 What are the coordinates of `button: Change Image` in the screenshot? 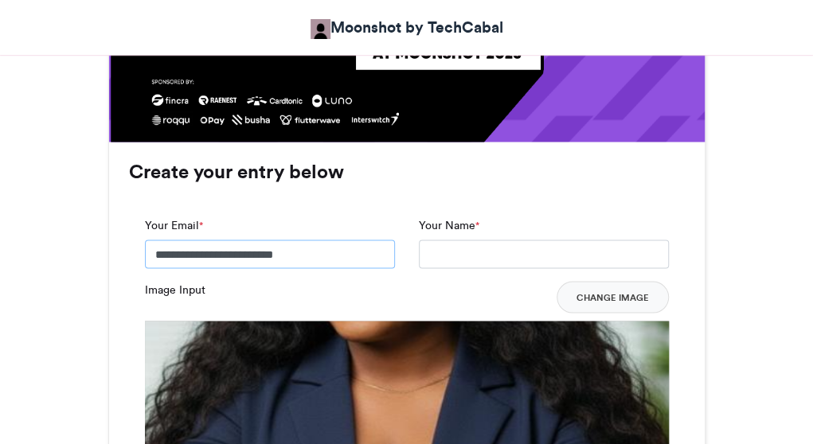 It's located at (612, 297).